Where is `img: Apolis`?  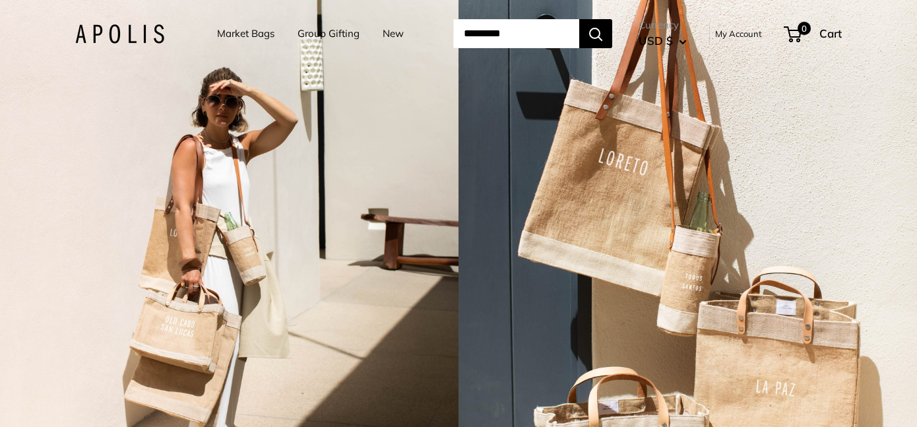
img: Apolis is located at coordinates (119, 34).